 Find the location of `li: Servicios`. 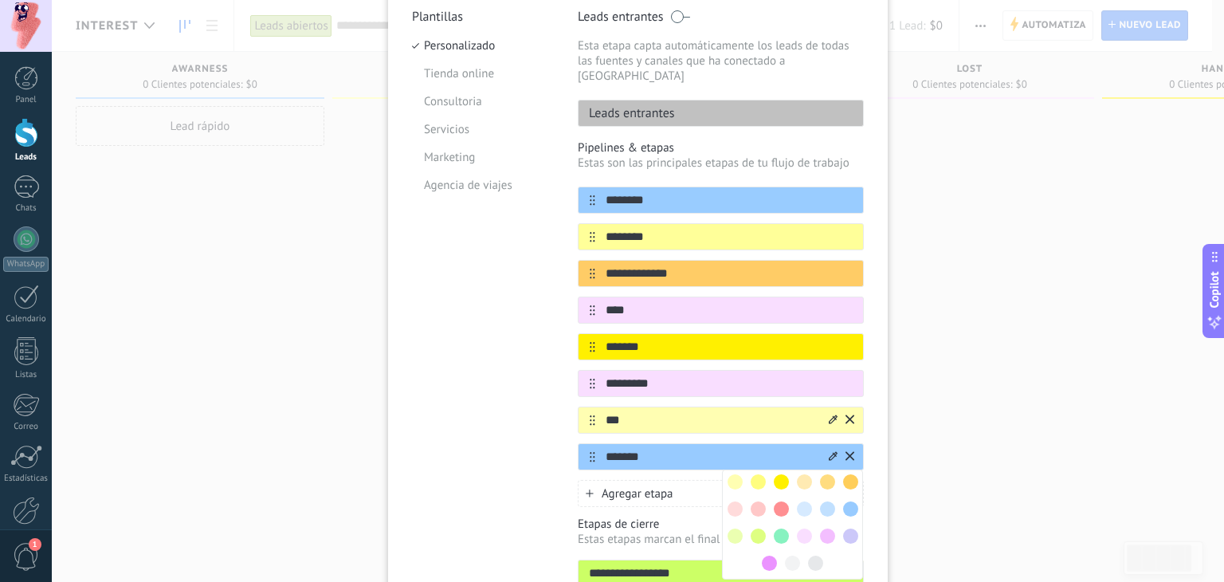

li: Servicios is located at coordinates (483, 129).